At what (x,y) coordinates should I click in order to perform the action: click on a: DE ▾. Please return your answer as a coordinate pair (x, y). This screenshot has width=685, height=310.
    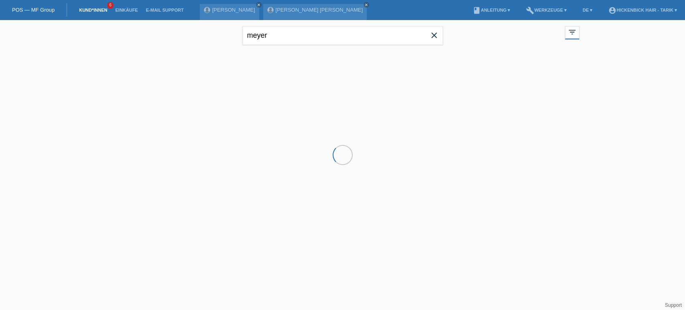
    Looking at the image, I should click on (587, 10).